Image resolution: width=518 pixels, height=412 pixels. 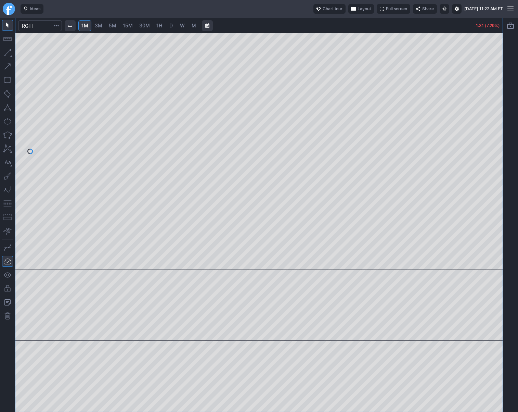 What do you see at coordinates (8, 231) in the screenshot?
I see `button: Anchored VWAP` at bounding box center [8, 231].